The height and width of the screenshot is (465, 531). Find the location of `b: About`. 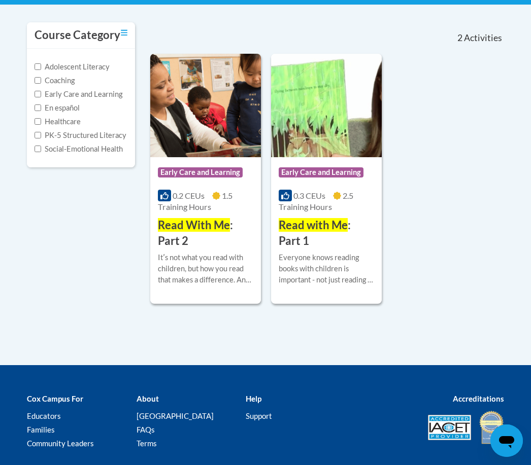

b: About is located at coordinates (148, 399).